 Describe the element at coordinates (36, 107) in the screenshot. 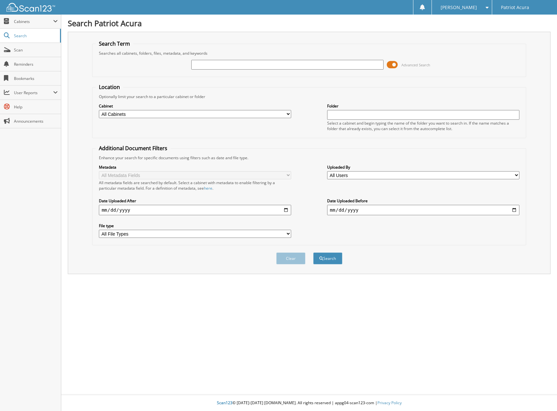

I see `span: Help` at that location.